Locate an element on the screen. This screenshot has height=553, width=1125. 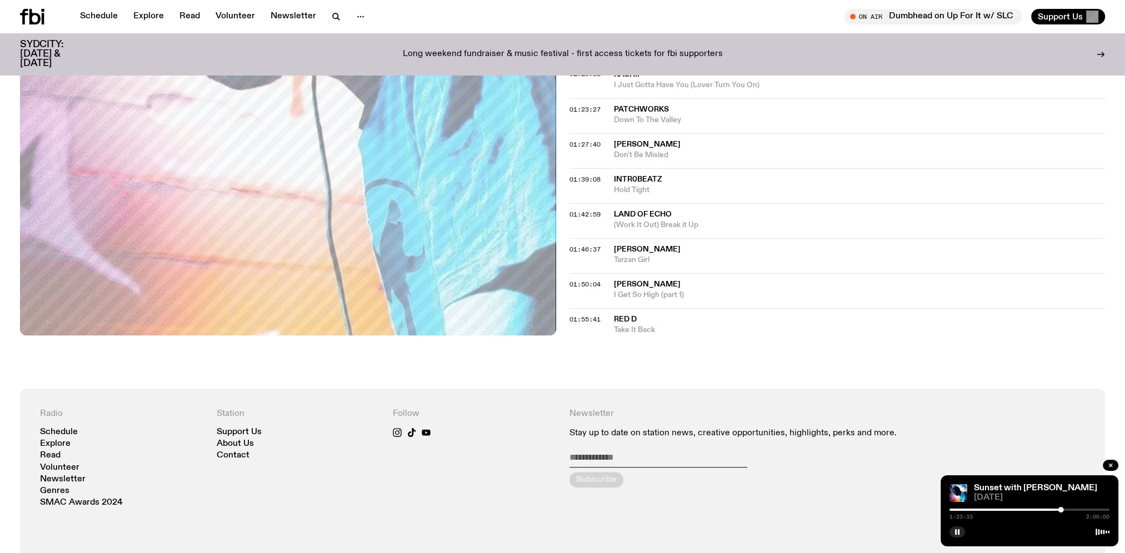
span: Take It Back is located at coordinates (859, 330).